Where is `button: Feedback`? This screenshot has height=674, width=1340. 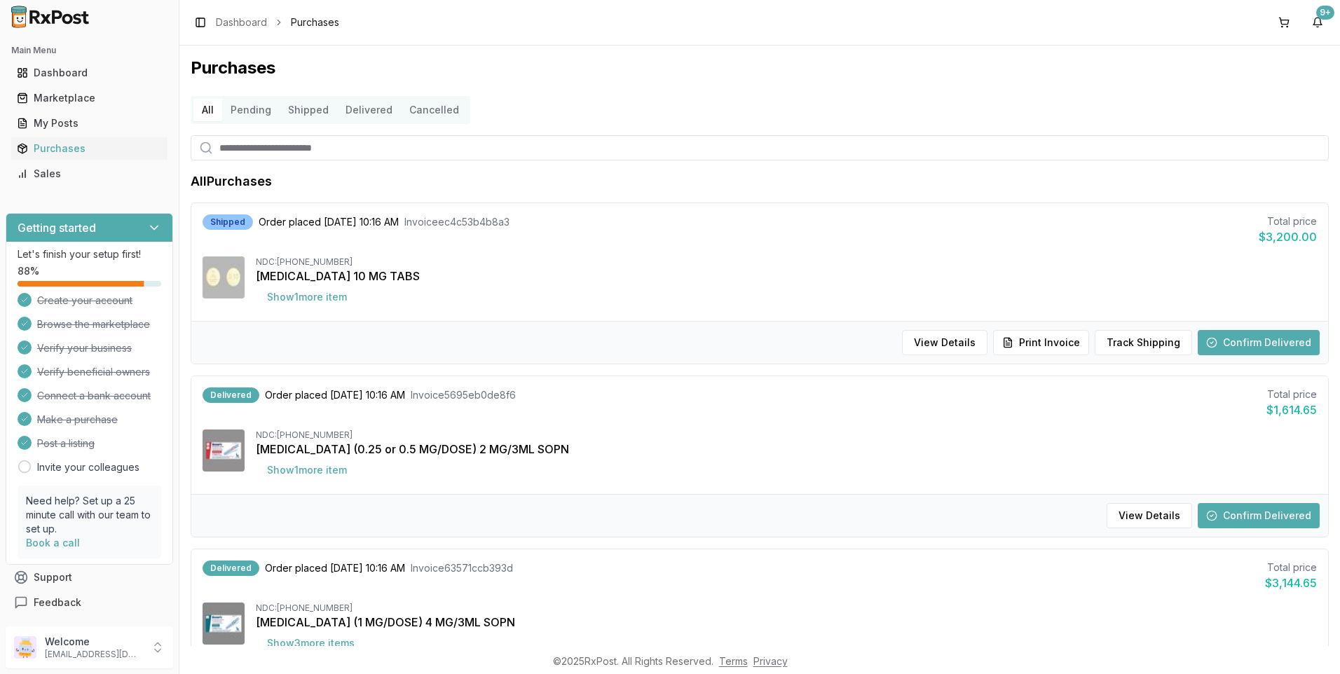
button: Feedback is located at coordinates (89, 603).